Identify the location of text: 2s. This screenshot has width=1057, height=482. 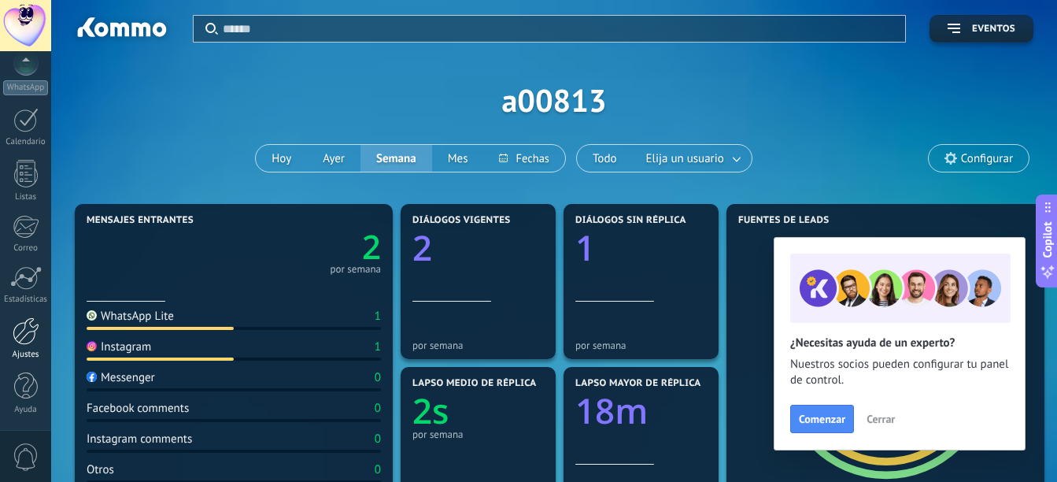
(431, 410).